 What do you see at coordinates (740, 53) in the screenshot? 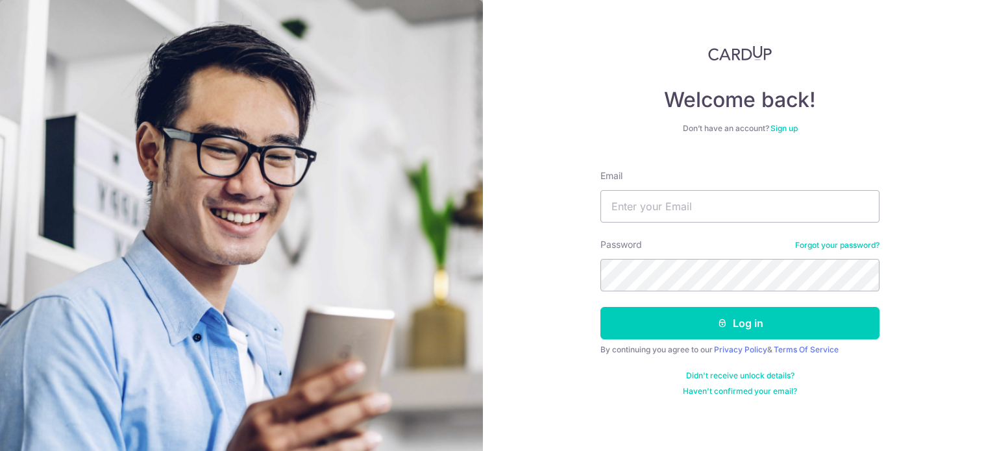
I see `img: CardUp Logo` at bounding box center [740, 53].